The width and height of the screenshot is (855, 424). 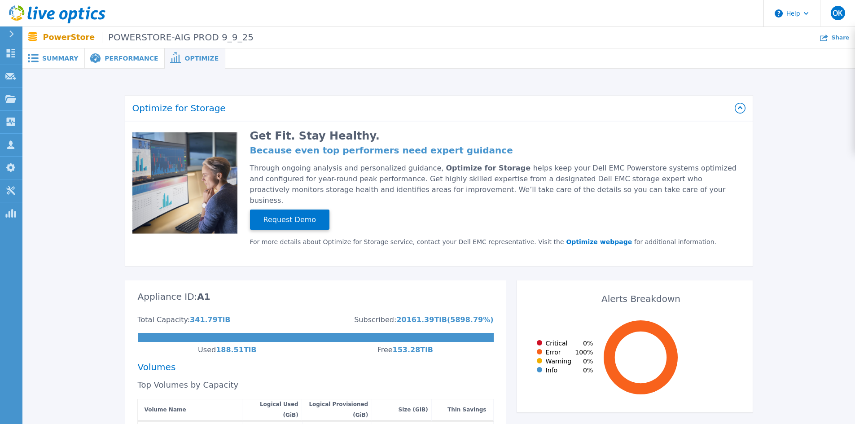 What do you see at coordinates (495, 150) in the screenshot?
I see `h4: Because even top performers need expert guidance` at bounding box center [495, 150].